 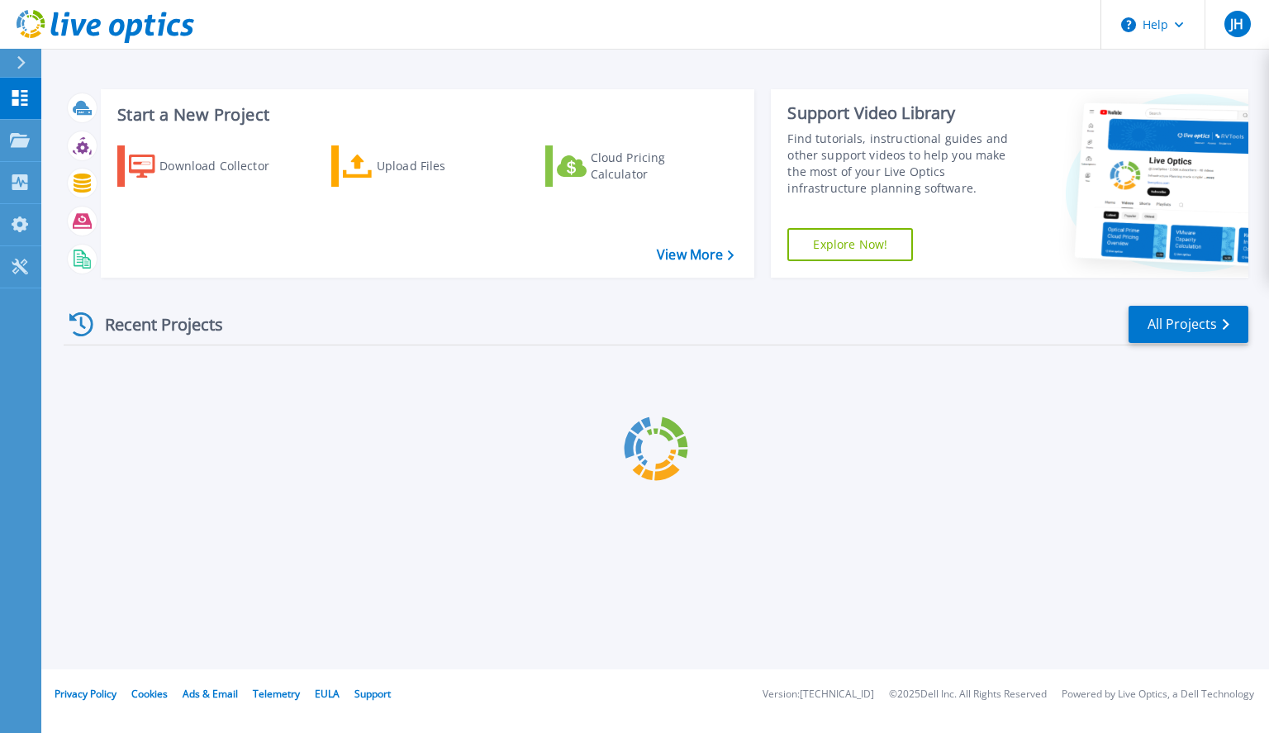 What do you see at coordinates (850, 245) in the screenshot?
I see `a: Explore Now!` at bounding box center [850, 245].